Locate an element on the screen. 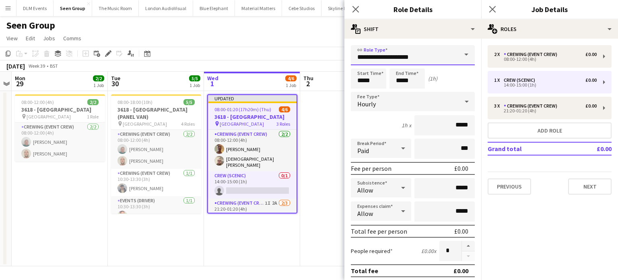 The height and width of the screenshot is (280, 618). h3: Job Details is located at coordinates (550, 9).